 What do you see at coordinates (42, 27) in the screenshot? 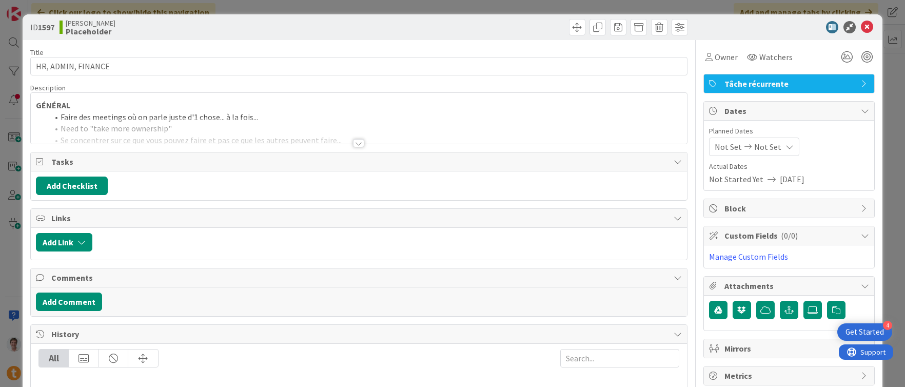
I see `span: ID` at bounding box center [42, 27].